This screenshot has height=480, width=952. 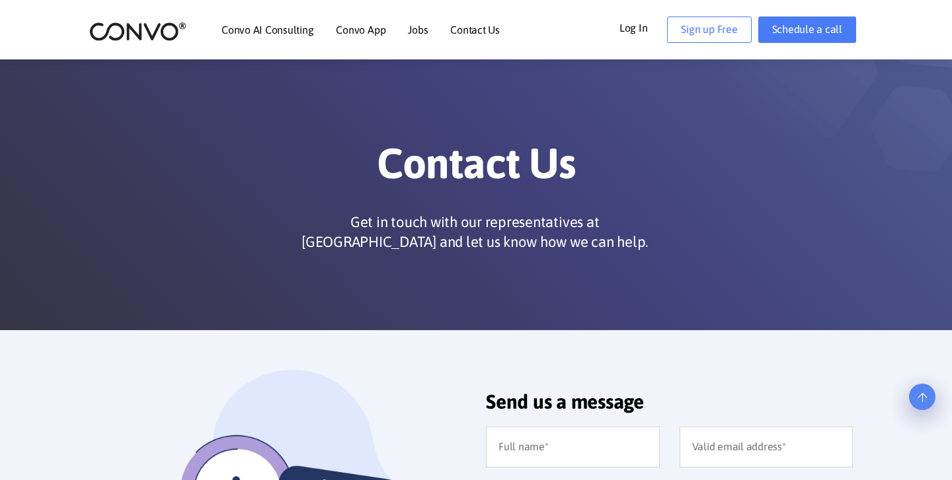 I want to click on input: Valid email address*, so click(x=766, y=447).